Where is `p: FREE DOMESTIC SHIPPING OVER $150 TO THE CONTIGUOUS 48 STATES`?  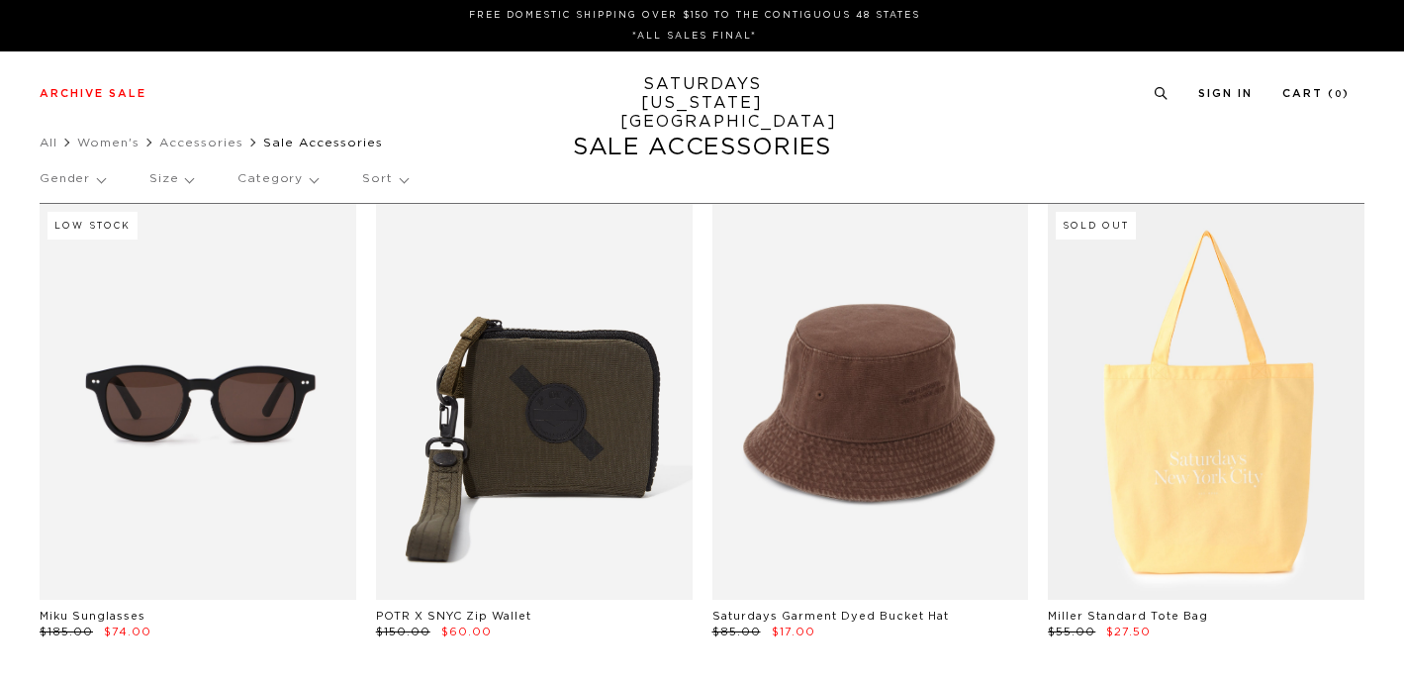
p: FREE DOMESTIC SHIPPING OVER $150 TO THE CONTIGUOUS 48 STATES is located at coordinates (694, 15).